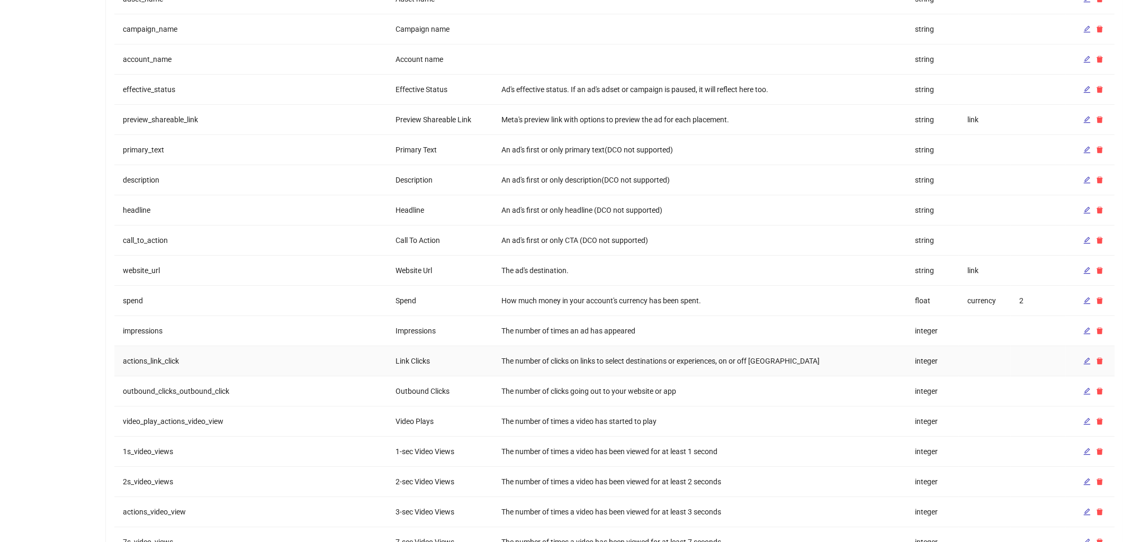 This screenshot has width=1123, height=542. I want to click on td: 2, so click(1038, 301).